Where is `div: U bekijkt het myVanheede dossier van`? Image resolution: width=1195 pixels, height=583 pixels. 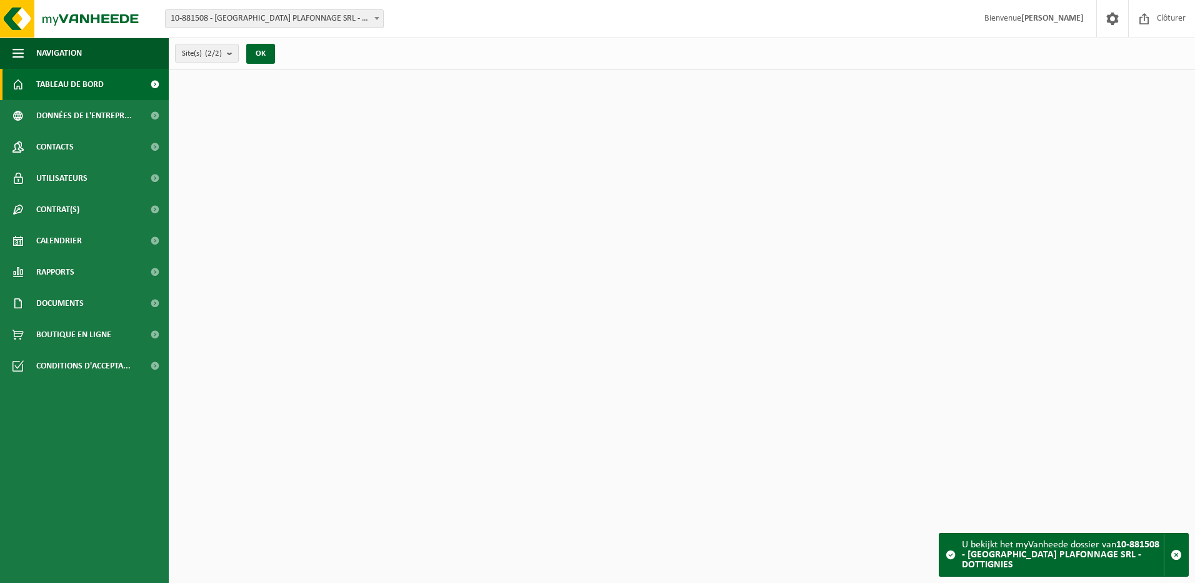
div: U bekijkt het myVanheede dossier van is located at coordinates (1063, 555).